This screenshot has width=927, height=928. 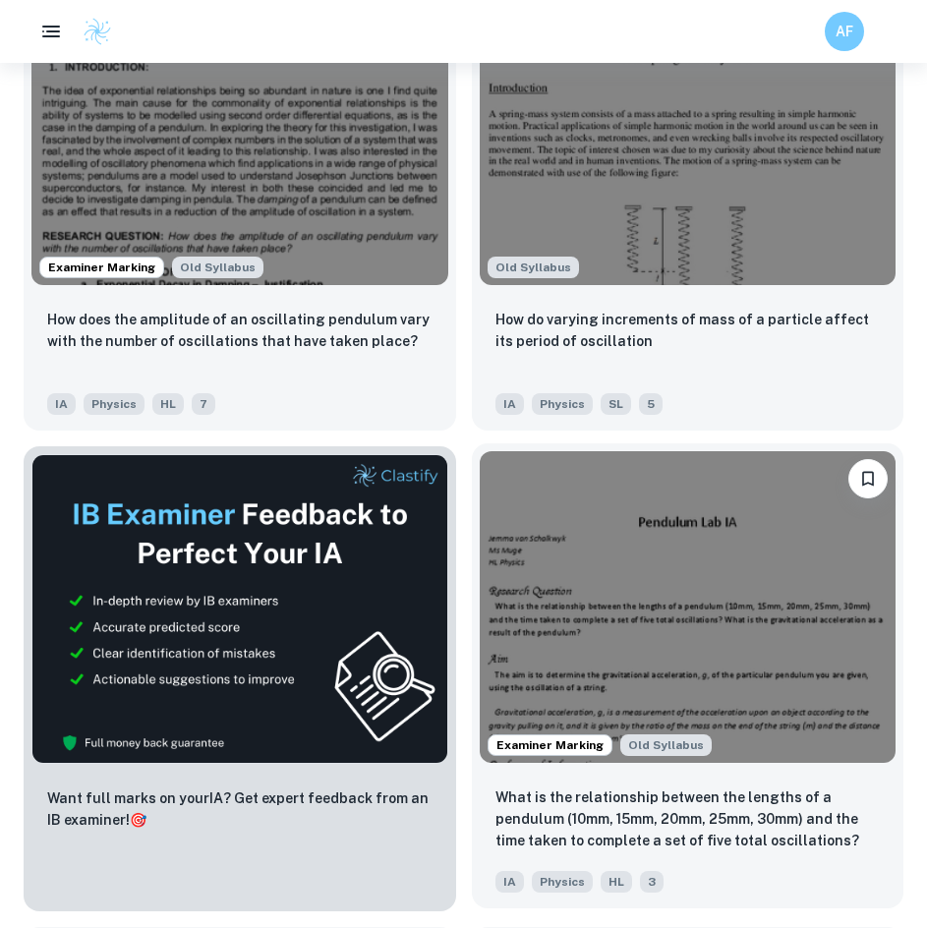 I want to click on a: Clastify logo, so click(x=91, y=31).